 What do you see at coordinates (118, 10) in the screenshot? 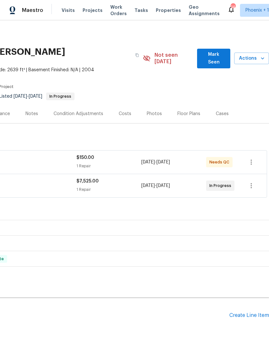
I see `span: Work Orders` at bounding box center [118, 10].